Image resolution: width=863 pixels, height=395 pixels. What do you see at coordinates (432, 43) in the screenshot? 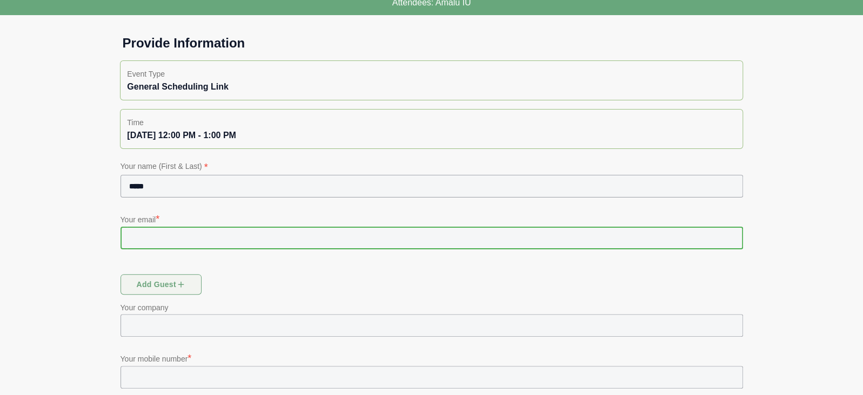
I see `h1: Provide Information` at bounding box center [432, 43].